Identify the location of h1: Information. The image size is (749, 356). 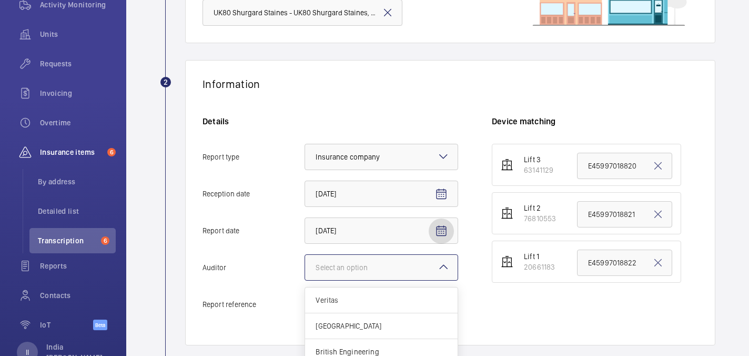
(231, 84).